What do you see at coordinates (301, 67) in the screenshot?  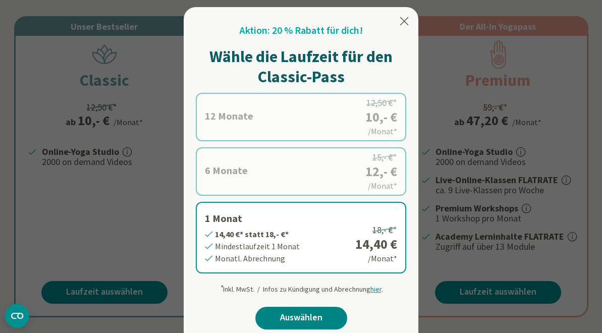 I see `h1: Wähle die Laufzeit für den Classic-Pass` at bounding box center [301, 67].